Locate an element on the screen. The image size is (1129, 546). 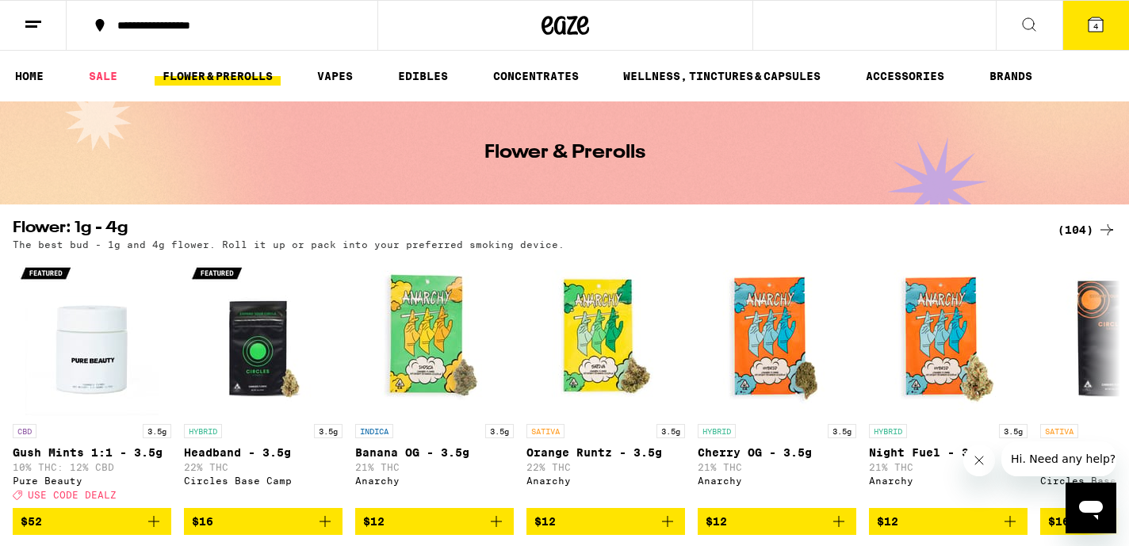
a: VAPES is located at coordinates (335, 76).